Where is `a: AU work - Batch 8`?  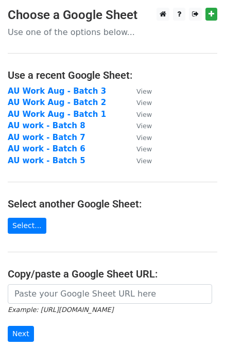 a: AU work - Batch 8 is located at coordinates (46, 126).